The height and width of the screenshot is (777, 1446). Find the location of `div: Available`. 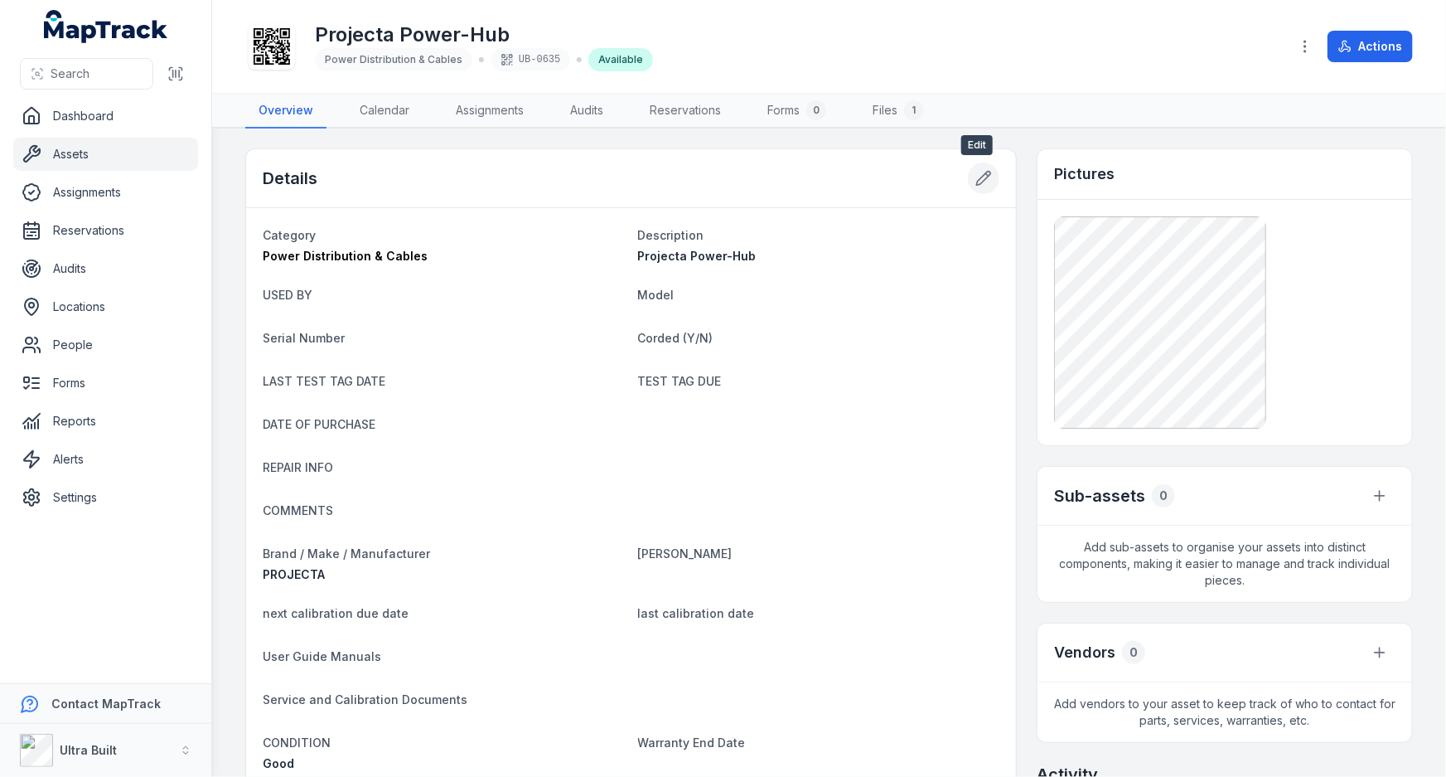

div: Available is located at coordinates (621, 60).